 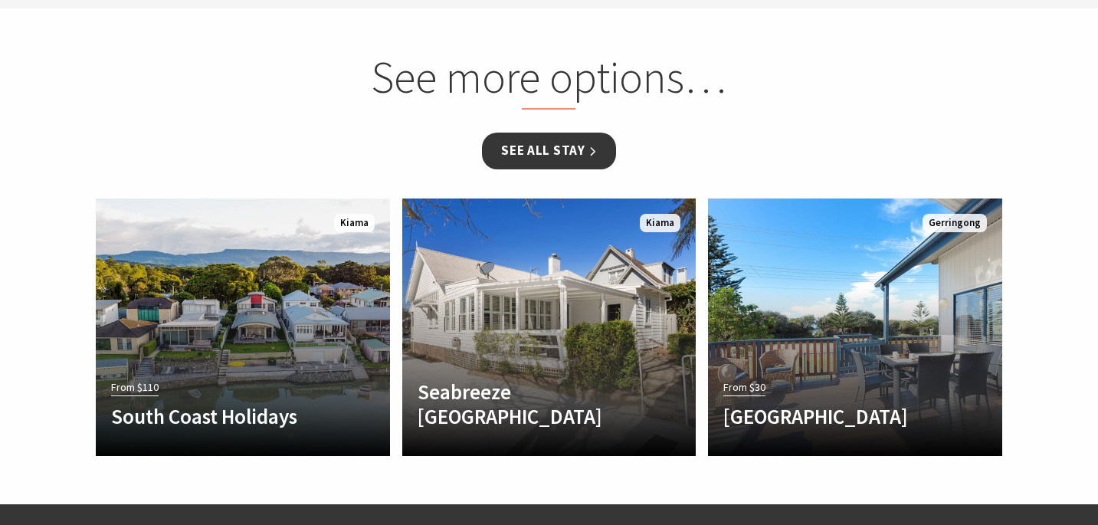 What do you see at coordinates (548, 150) in the screenshot?
I see `a: See all Stay` at bounding box center [548, 150].